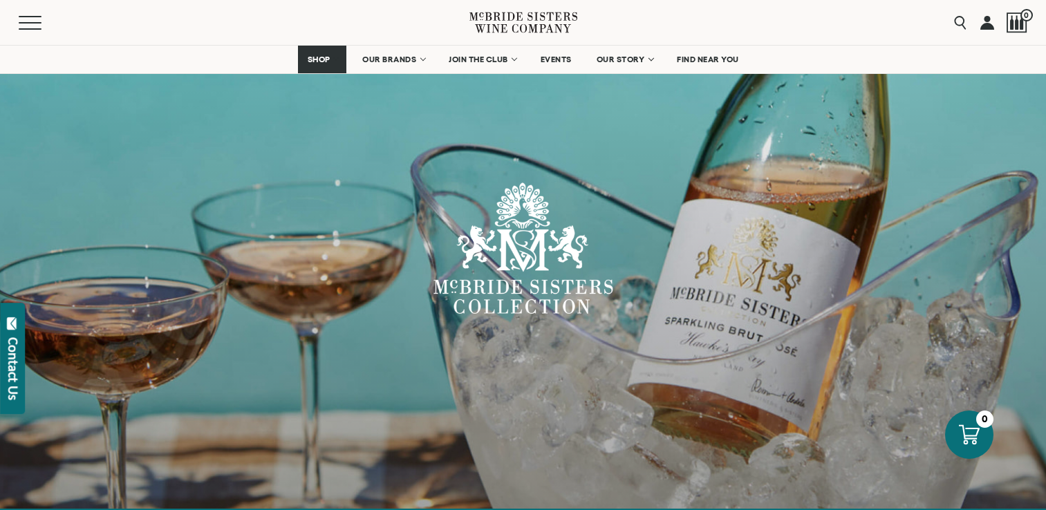 This screenshot has width=1046, height=510. What do you see at coordinates (621, 59) in the screenshot?
I see `span: OUR STORY` at bounding box center [621, 59].